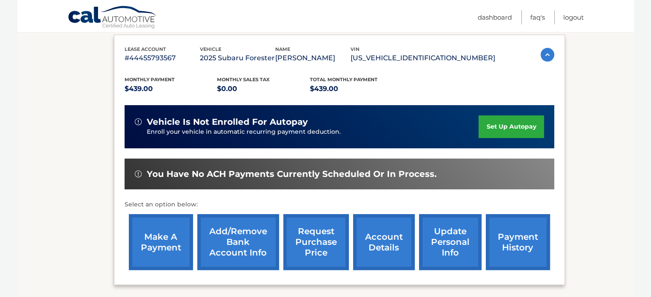 The width and height of the screenshot is (651, 297). Describe the element at coordinates (450, 242) in the screenshot. I see `a: update personal info` at that location.